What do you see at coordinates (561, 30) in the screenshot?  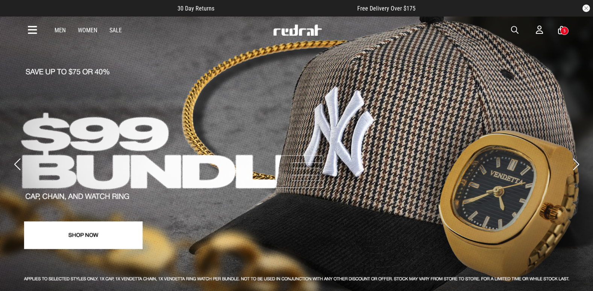 I see `a: 5` at bounding box center [561, 30].